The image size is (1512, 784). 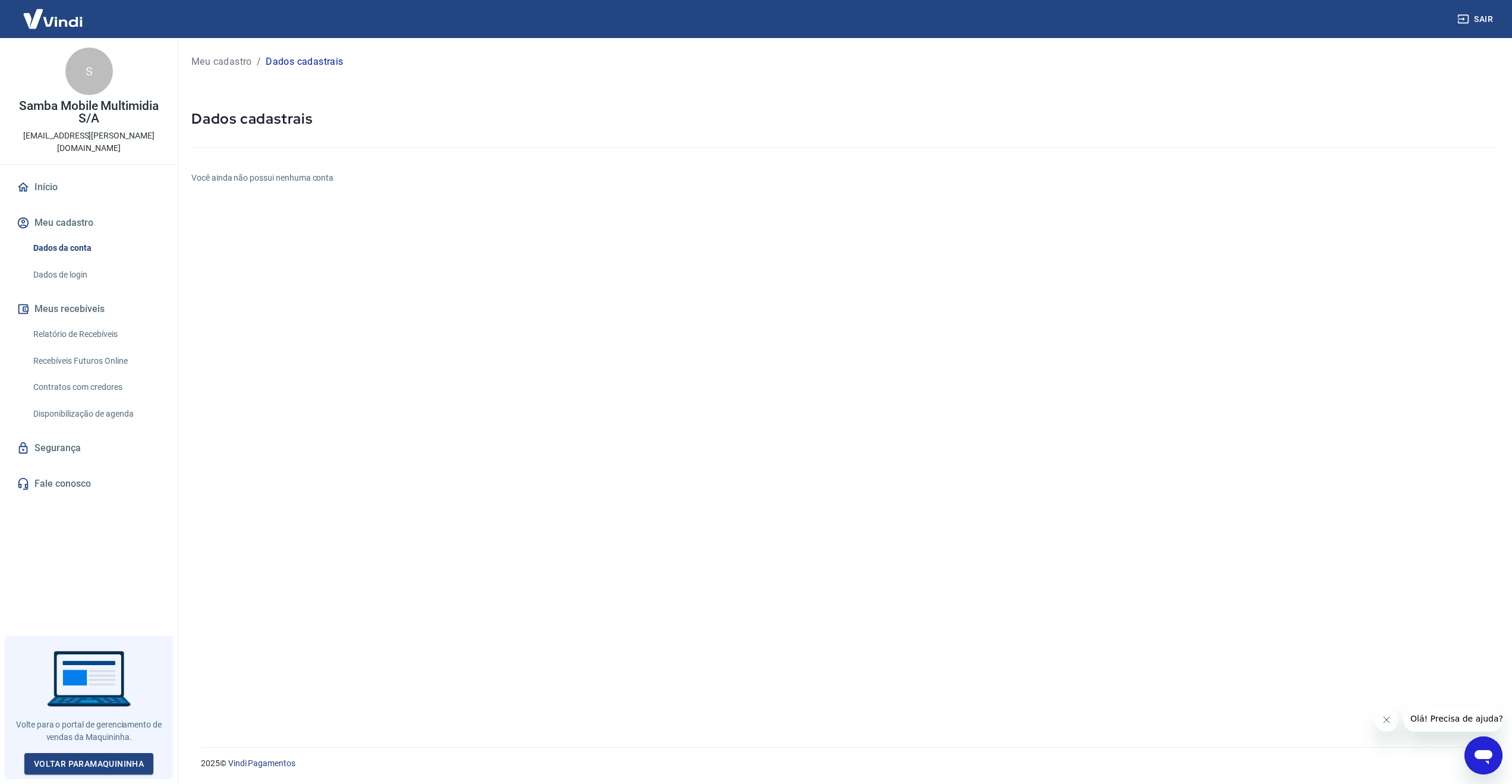 I want to click on h5: Dados cadastrais, so click(x=844, y=119).